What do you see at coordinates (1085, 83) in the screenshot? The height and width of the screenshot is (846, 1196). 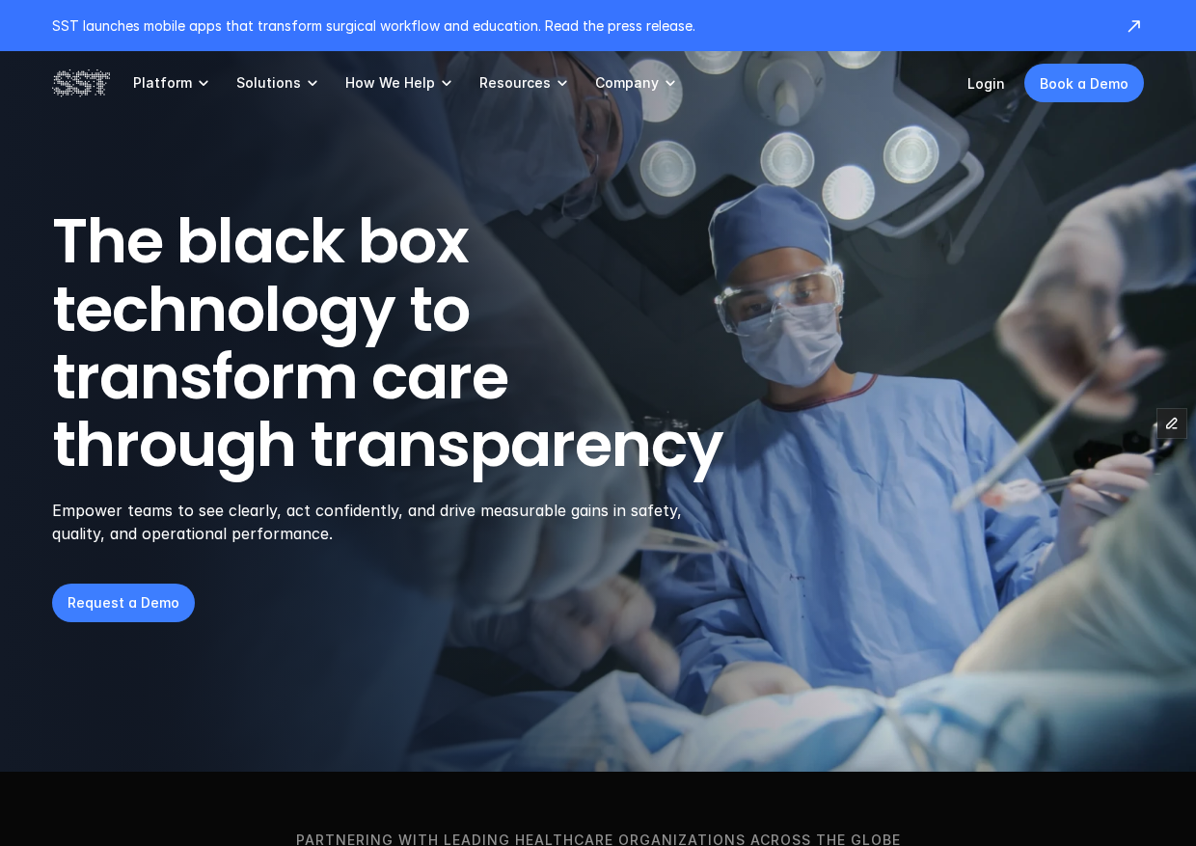 I see `p: Book a Demo` at bounding box center [1085, 83].